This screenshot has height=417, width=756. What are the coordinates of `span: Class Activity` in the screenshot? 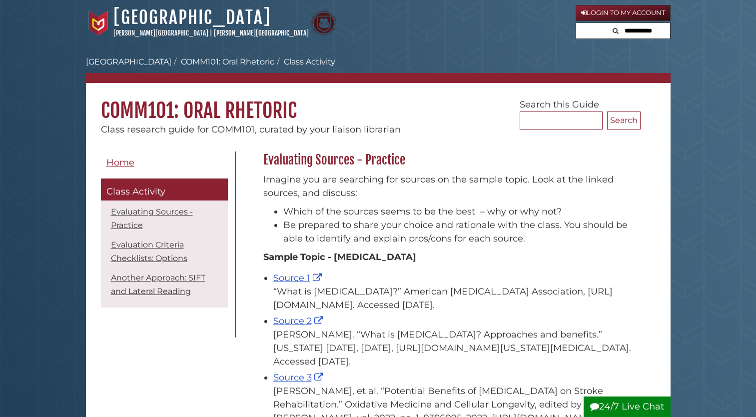 It's located at (136, 191).